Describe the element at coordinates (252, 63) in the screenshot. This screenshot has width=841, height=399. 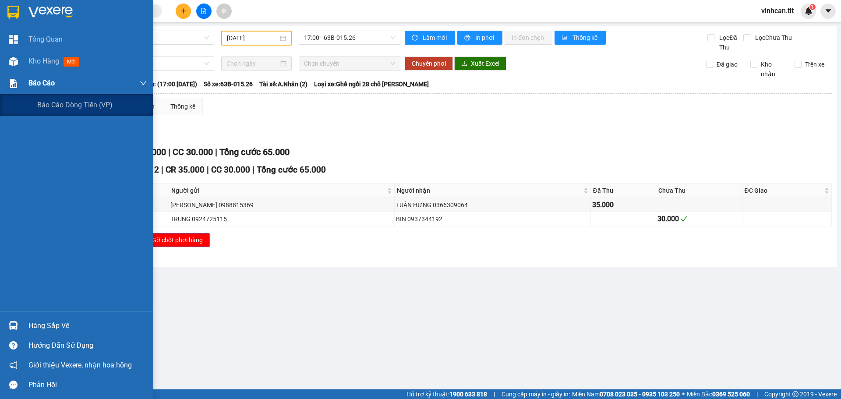
I see `input: Chọn ngày` at that location.